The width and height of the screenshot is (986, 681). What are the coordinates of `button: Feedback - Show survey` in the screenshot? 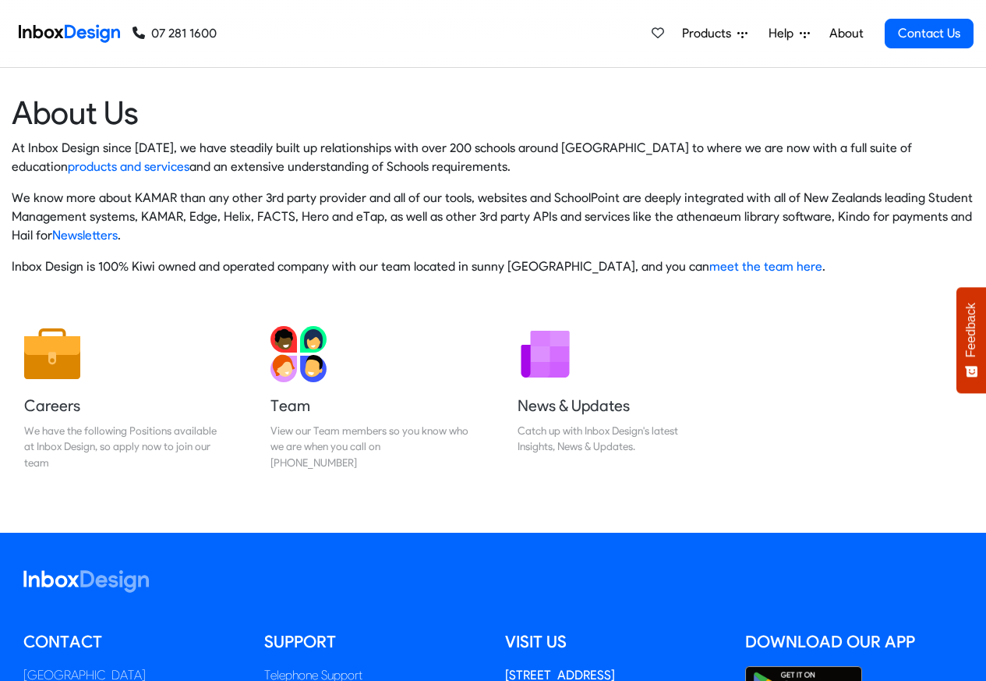 It's located at (971, 340).